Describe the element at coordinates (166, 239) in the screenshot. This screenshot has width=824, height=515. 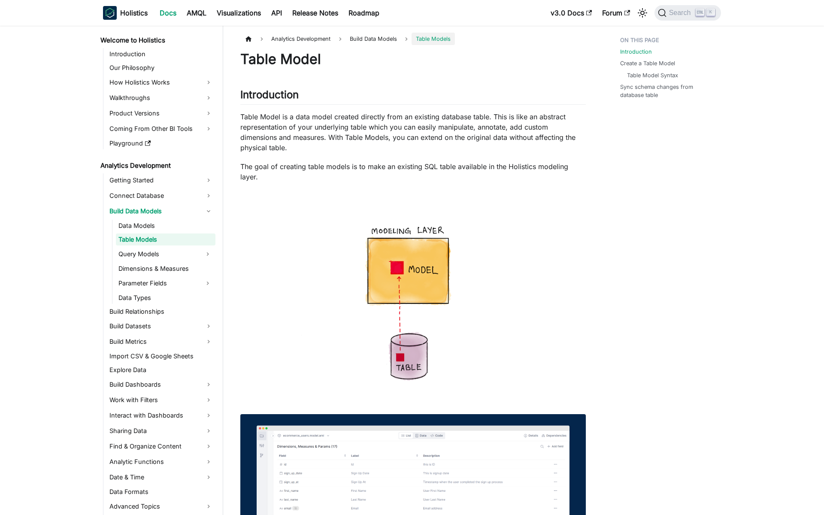
I see `a: Table Models` at that location.